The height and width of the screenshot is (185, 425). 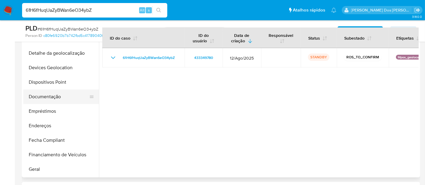 I want to click on button: Ações, so click(x=404, y=31).